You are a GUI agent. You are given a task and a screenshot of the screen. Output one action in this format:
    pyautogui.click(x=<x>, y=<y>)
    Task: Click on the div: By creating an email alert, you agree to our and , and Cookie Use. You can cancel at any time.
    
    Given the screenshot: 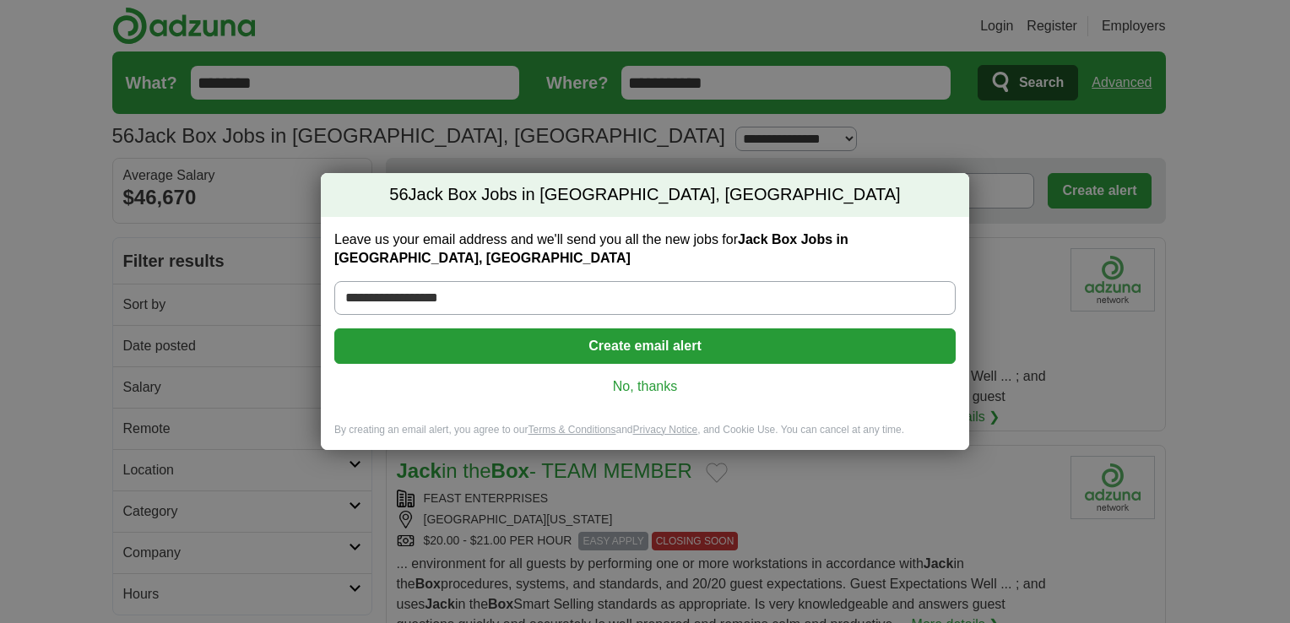 What is the action you would take?
    pyautogui.click(x=645, y=437)
    